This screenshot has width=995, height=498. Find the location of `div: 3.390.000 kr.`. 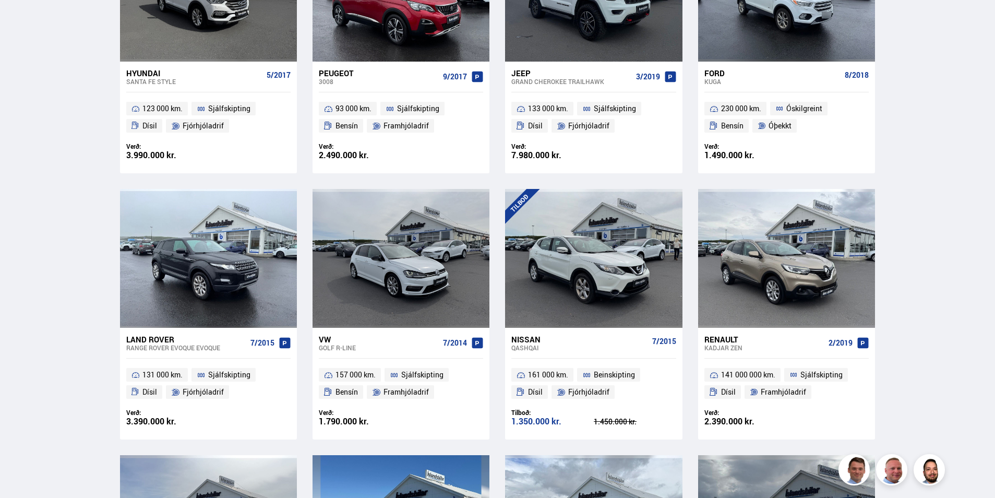

div: 3.390.000 kr. is located at coordinates (167, 421).